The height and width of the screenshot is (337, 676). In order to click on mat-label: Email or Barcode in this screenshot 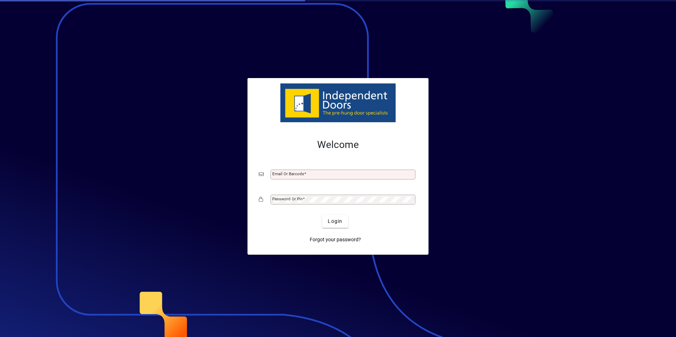, I will do `click(288, 174)`.